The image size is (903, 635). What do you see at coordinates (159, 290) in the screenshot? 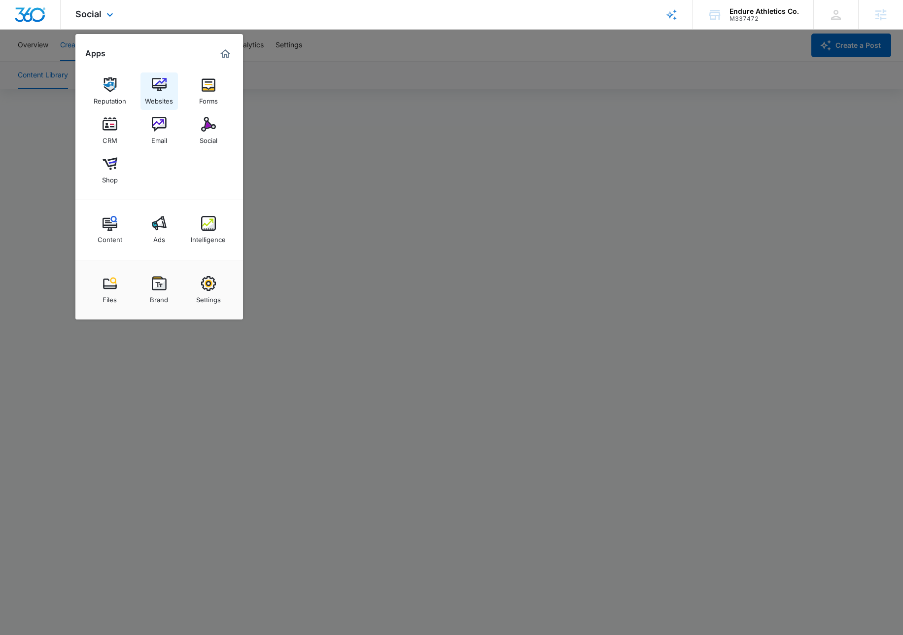
I see `a: Brand` at bounding box center [159, 290].